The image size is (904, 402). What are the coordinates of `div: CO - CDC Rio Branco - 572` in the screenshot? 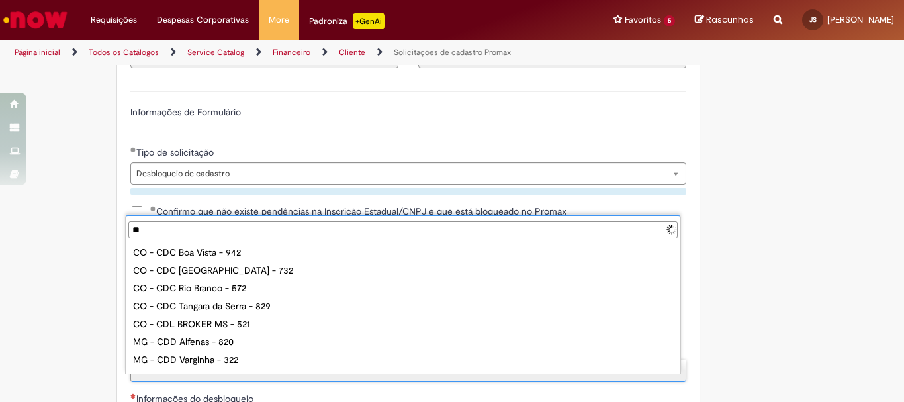 It's located at (403, 288).